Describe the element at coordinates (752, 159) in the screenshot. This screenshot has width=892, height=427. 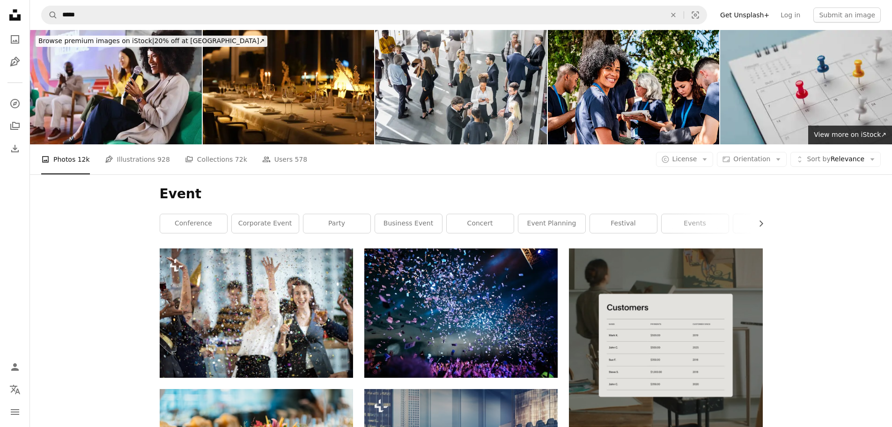
I see `span: Orientation` at that location.